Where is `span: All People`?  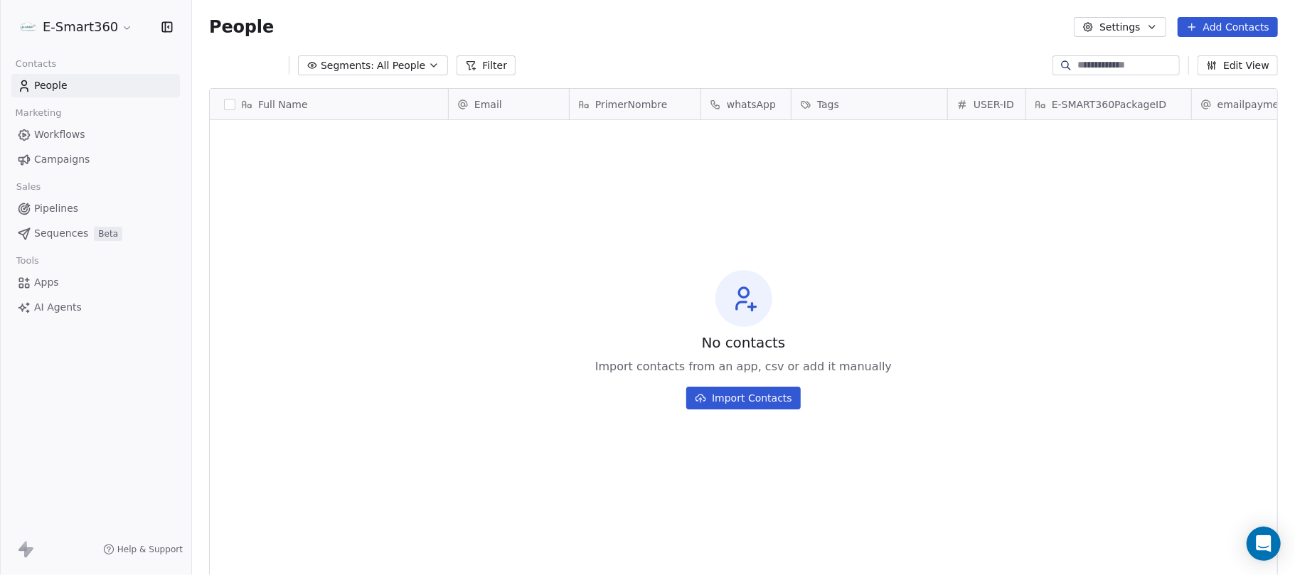
span: All People is located at coordinates (401, 65).